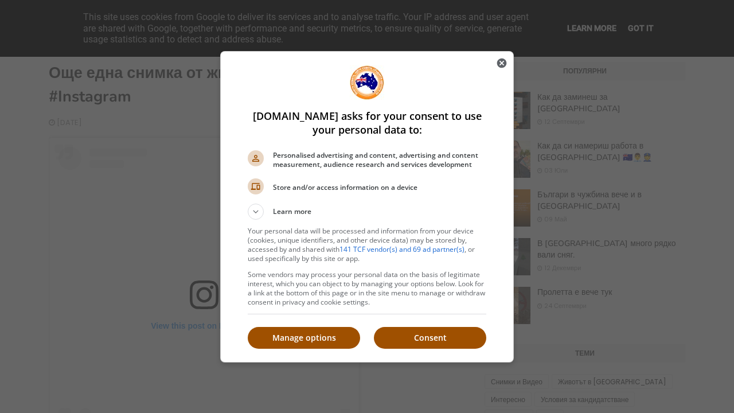 This screenshot has width=734, height=413. Describe the element at coordinates (380, 187) in the screenshot. I see `span: Store and/or access information on a device` at that location.